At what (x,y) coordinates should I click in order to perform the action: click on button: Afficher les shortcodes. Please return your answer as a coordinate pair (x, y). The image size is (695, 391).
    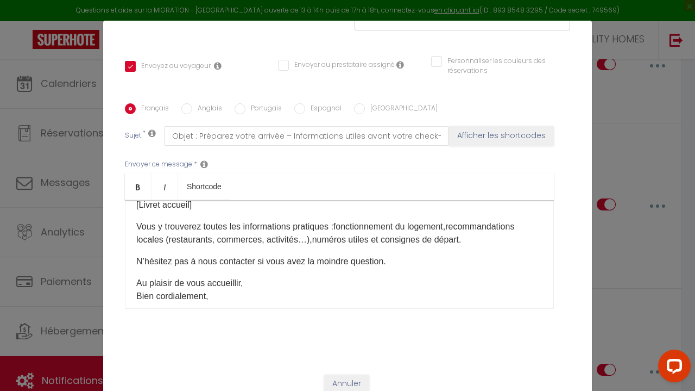
    Looking at the image, I should click on (501, 136).